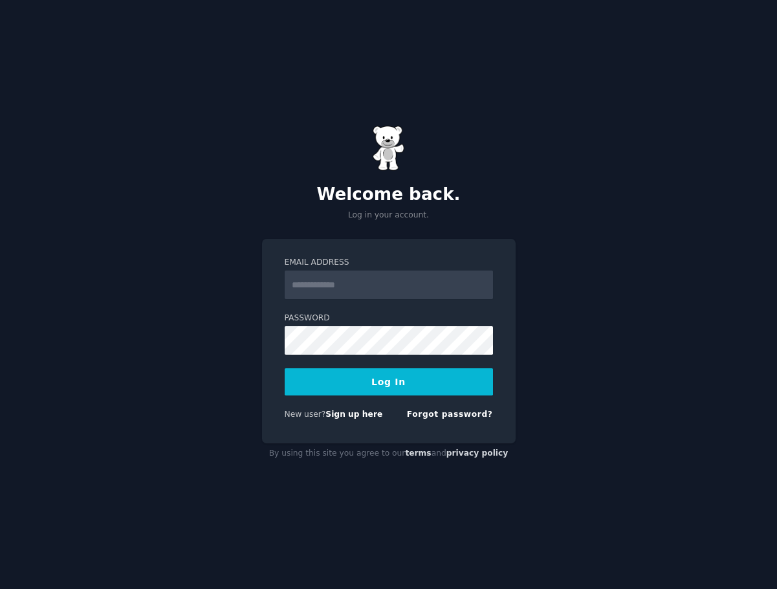 The image size is (777, 589). What do you see at coordinates (389, 382) in the screenshot?
I see `button: Log In` at bounding box center [389, 382].